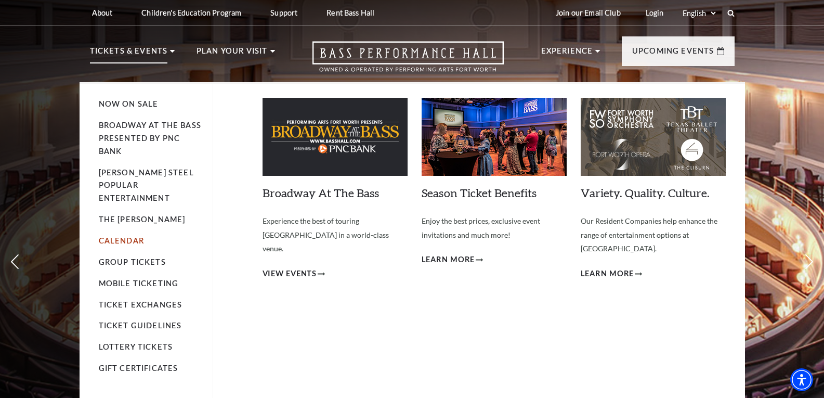  Describe the element at coordinates (335, 137) in the screenshot. I see `img: Broadway At The Bass` at that location.